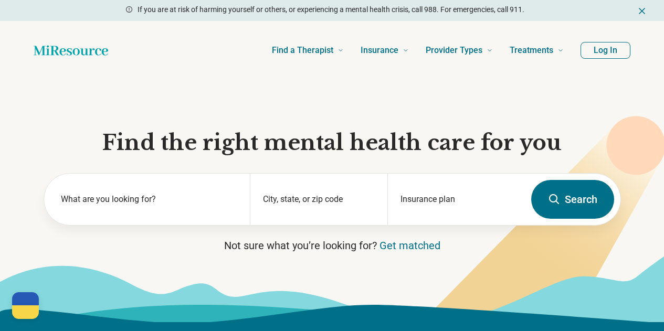 This screenshot has height=331, width=664. Describe the element at coordinates (331, 9) in the screenshot. I see `p: If you are at risk of harming yourself or others, or experiencing a mental health crisis, call 98...` at that location.